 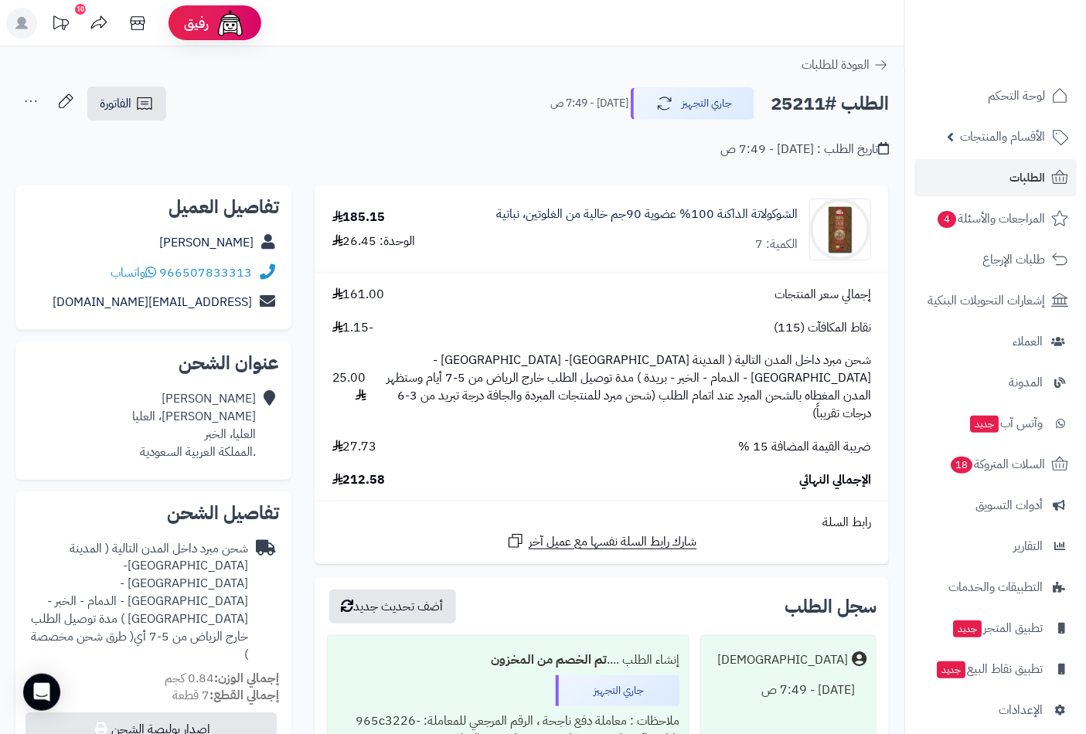 What do you see at coordinates (153, 207) in the screenshot?
I see `h2: تفاصيل العميل` at bounding box center [153, 207].